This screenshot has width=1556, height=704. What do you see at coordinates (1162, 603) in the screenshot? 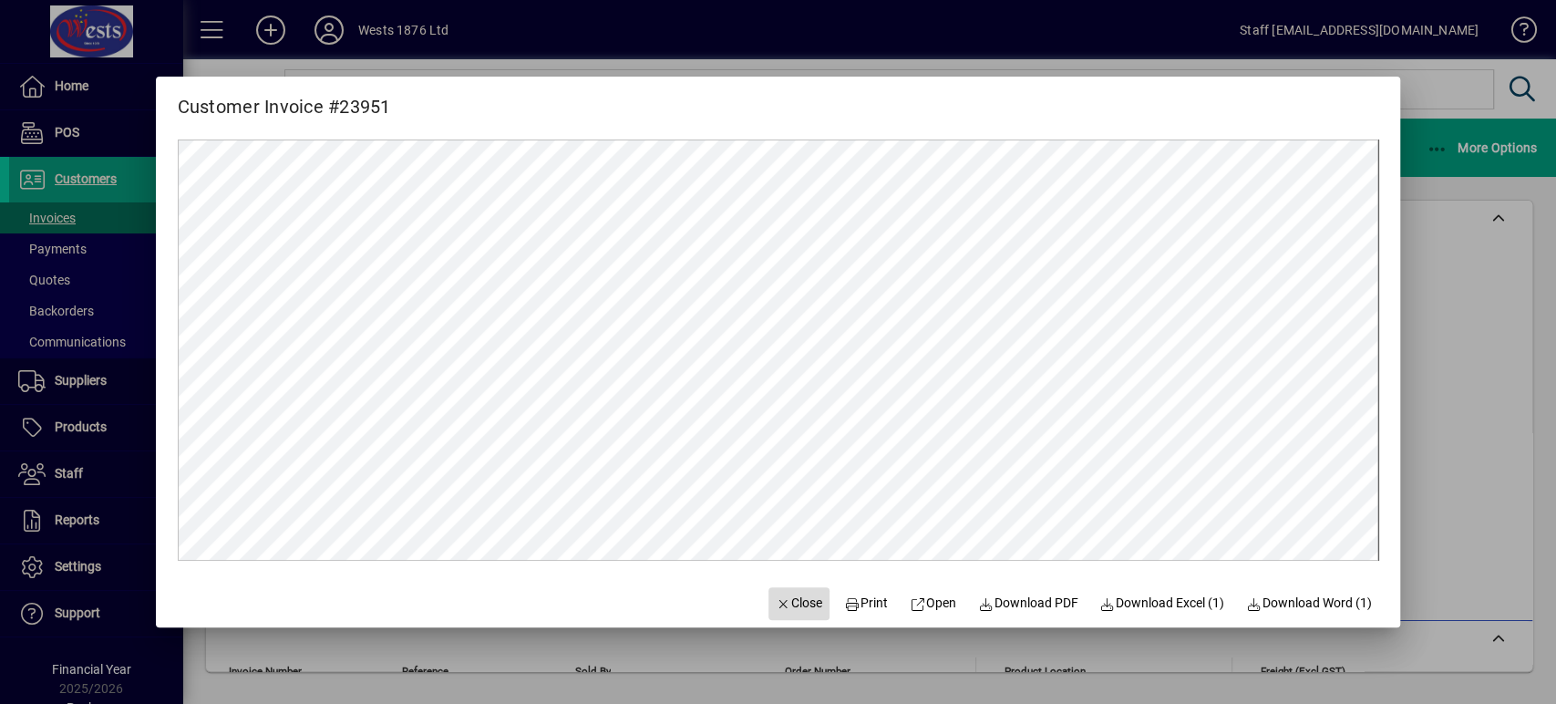
I see `span: Download Excel (1)` at bounding box center [1162, 603].